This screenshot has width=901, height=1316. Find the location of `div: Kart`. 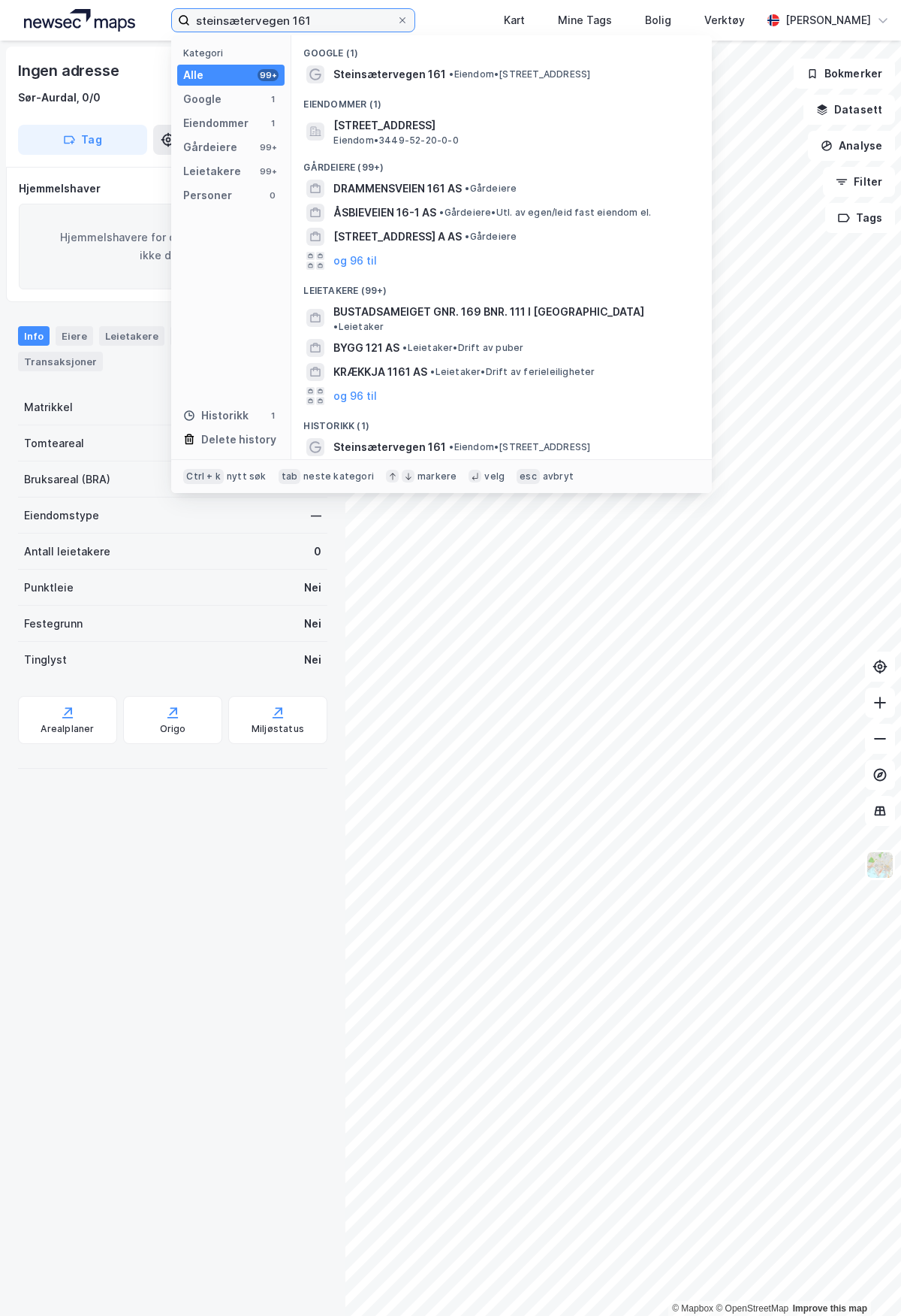

div: Kart is located at coordinates (515, 20).